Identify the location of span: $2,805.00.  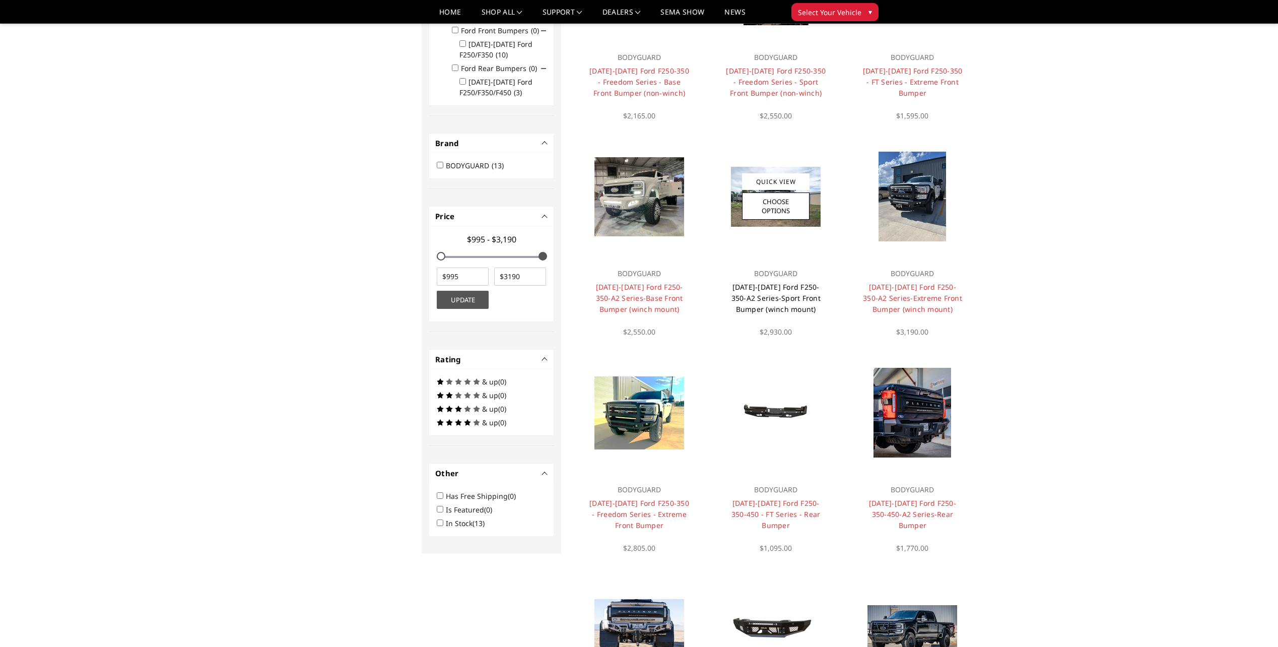
(639, 547).